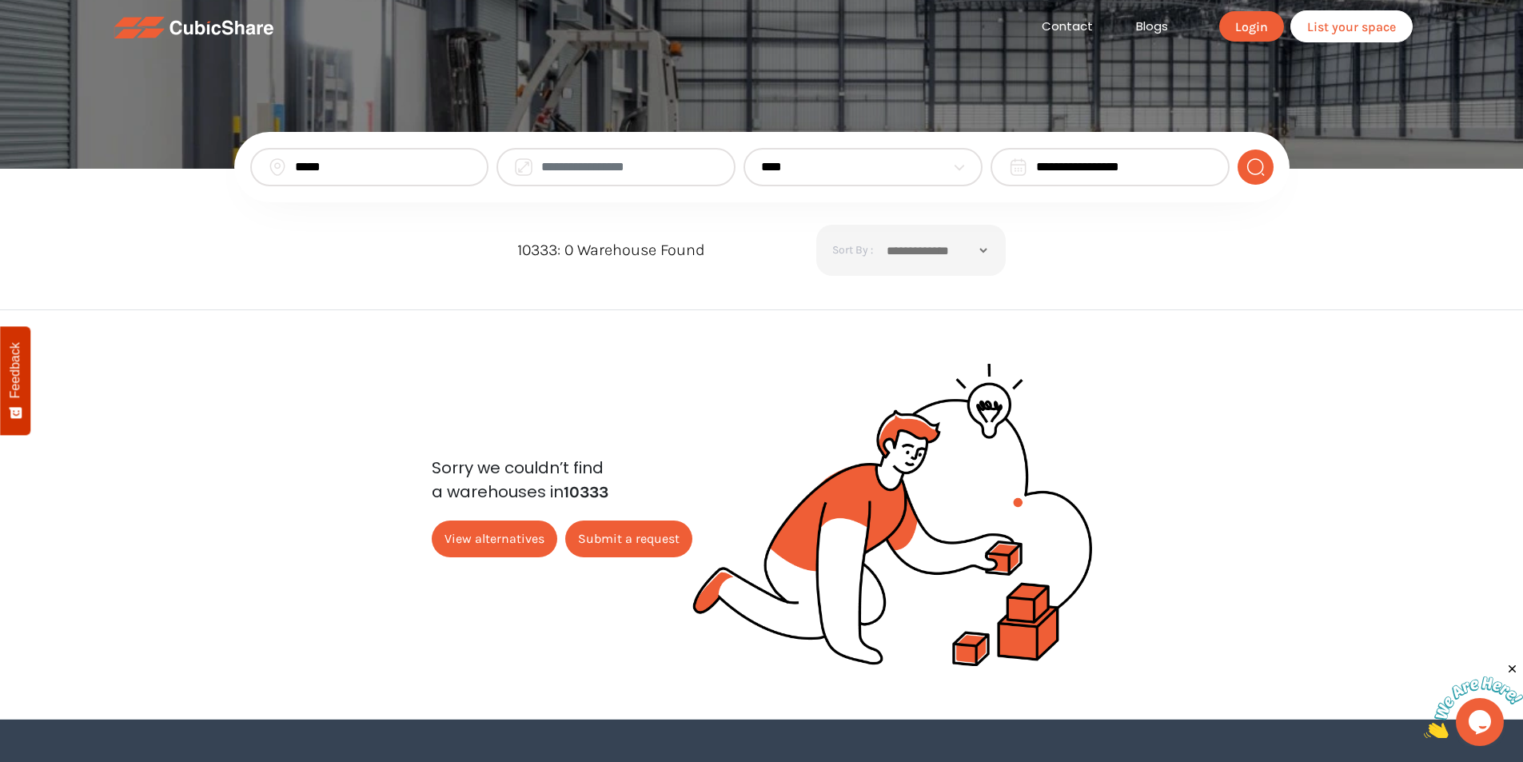 Image resolution: width=1523 pixels, height=762 pixels. What do you see at coordinates (15, 370) in the screenshot?
I see `span: Feedback` at bounding box center [15, 370].